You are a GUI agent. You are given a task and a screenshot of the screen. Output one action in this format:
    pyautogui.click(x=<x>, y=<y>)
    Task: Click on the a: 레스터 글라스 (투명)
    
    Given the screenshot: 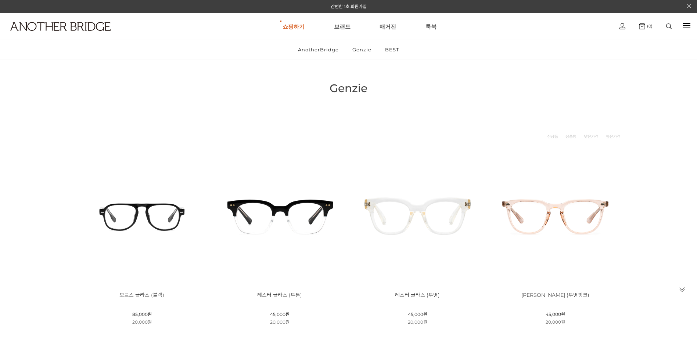 What is the action you would take?
    pyautogui.click(x=417, y=295)
    